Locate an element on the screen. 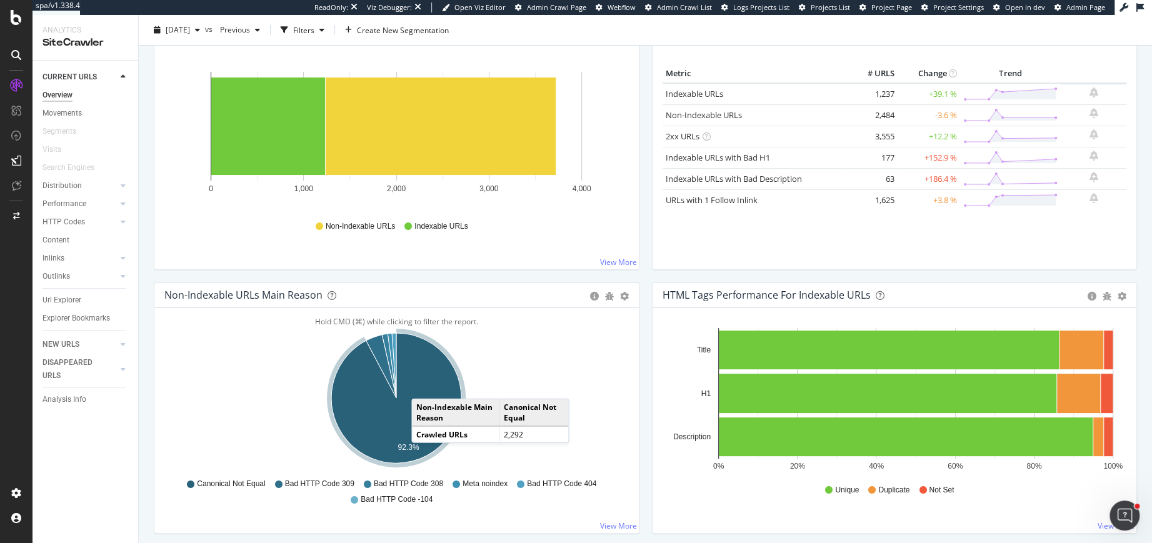 This screenshot has width=1152, height=543. span: Admin Crawl List is located at coordinates (684, 7).